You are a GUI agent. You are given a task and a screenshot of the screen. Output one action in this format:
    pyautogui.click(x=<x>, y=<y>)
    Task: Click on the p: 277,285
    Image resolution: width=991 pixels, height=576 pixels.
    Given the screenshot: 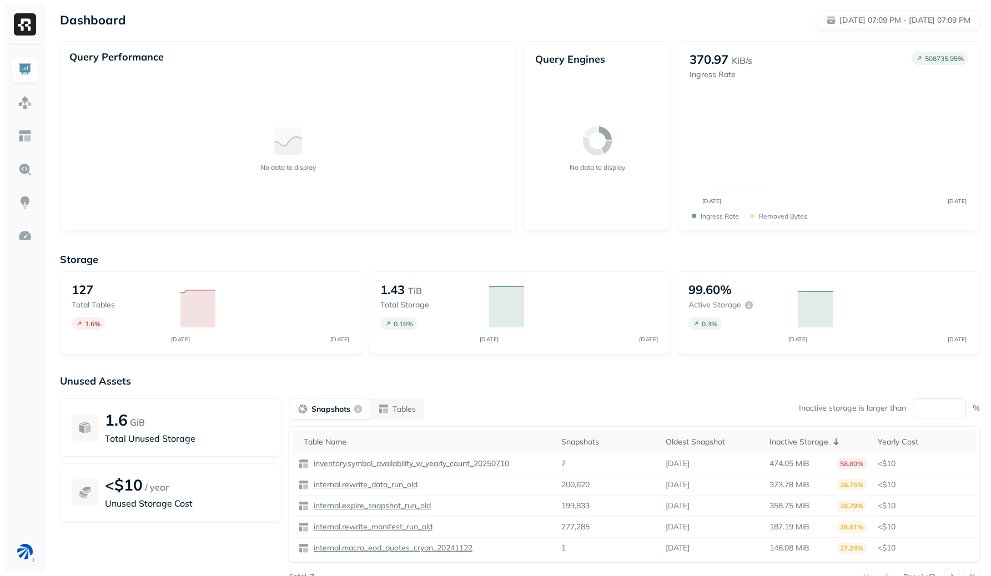 What is the action you would take?
    pyautogui.click(x=575, y=527)
    